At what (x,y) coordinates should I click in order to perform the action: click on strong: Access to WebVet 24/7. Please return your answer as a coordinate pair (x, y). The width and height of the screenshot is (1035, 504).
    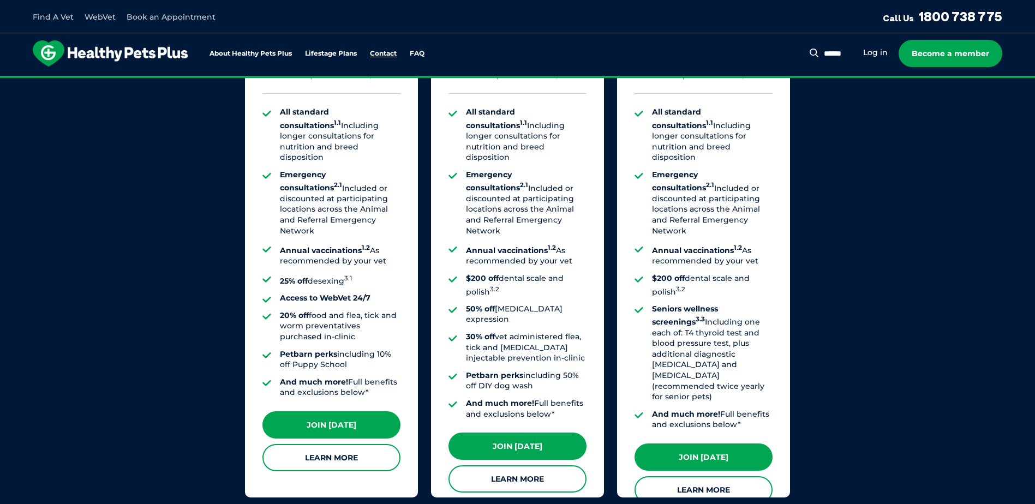
    Looking at the image, I should click on (325, 298).